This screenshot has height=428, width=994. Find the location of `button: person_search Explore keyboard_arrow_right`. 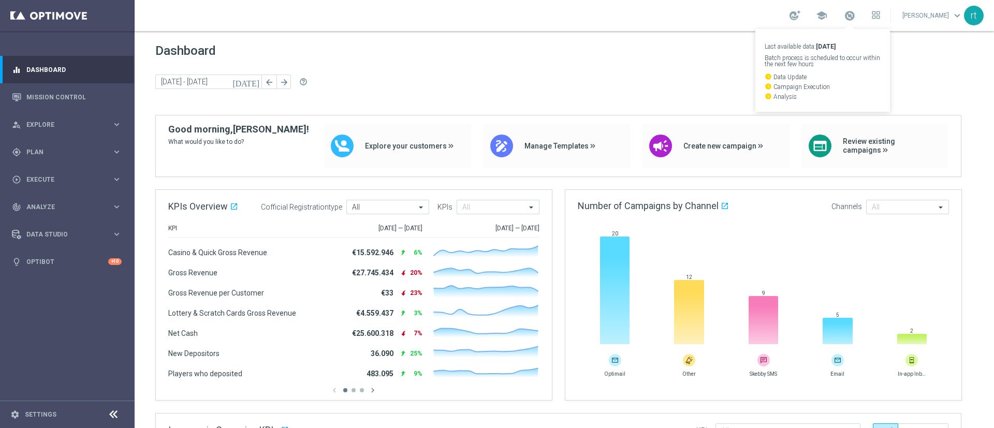

button: person_search Explore keyboard_arrow_right is located at coordinates (67, 125).